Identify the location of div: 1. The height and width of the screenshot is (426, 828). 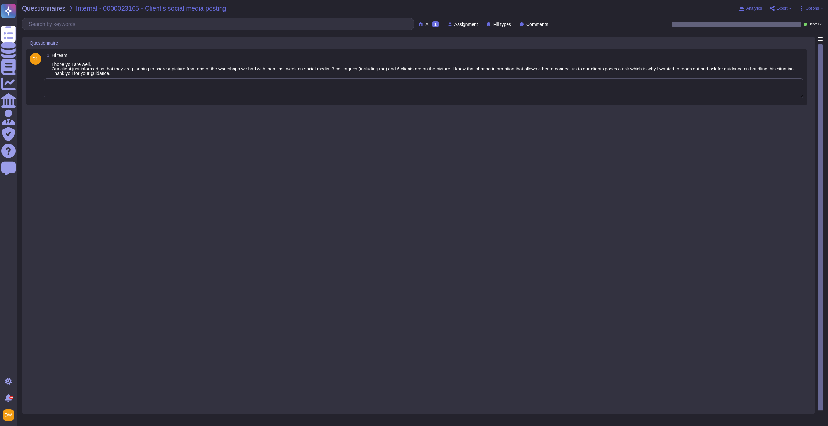
(435, 24).